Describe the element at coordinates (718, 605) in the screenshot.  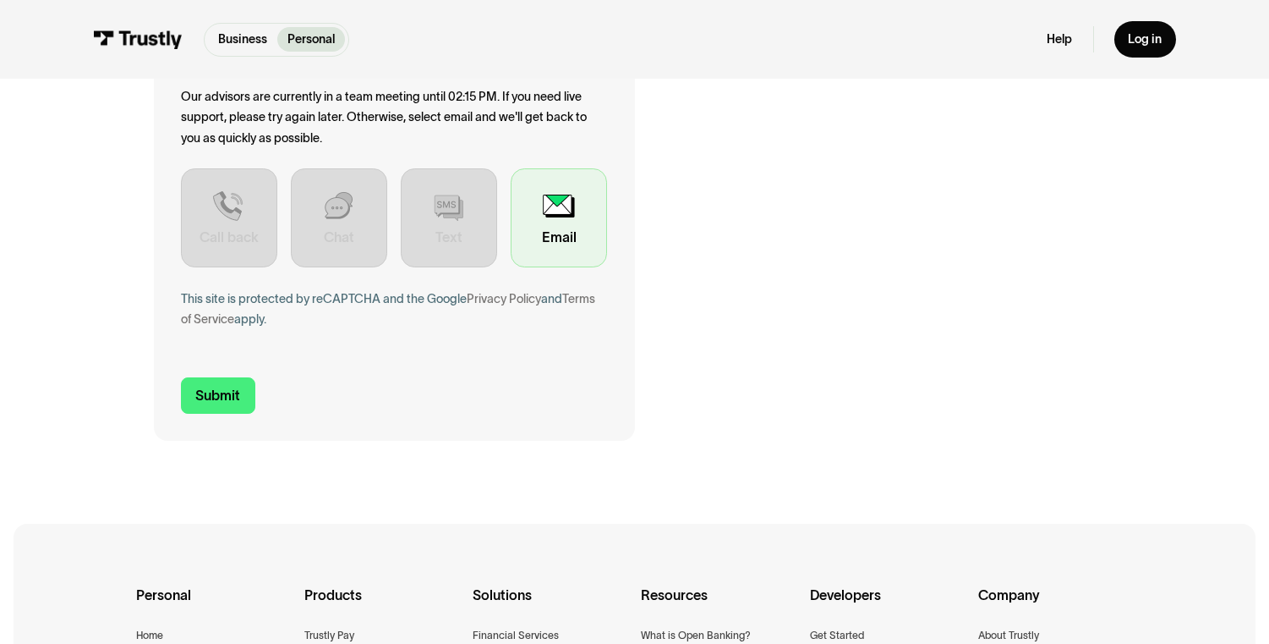
I see `div: Resources` at that location.